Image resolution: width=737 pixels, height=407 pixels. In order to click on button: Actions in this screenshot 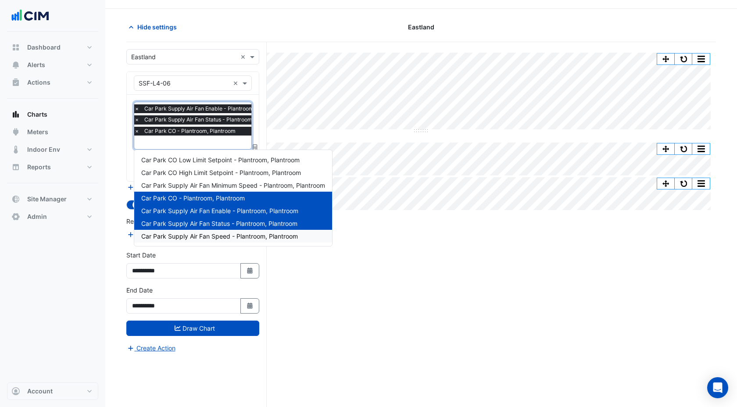, I will do `click(53, 82)`.